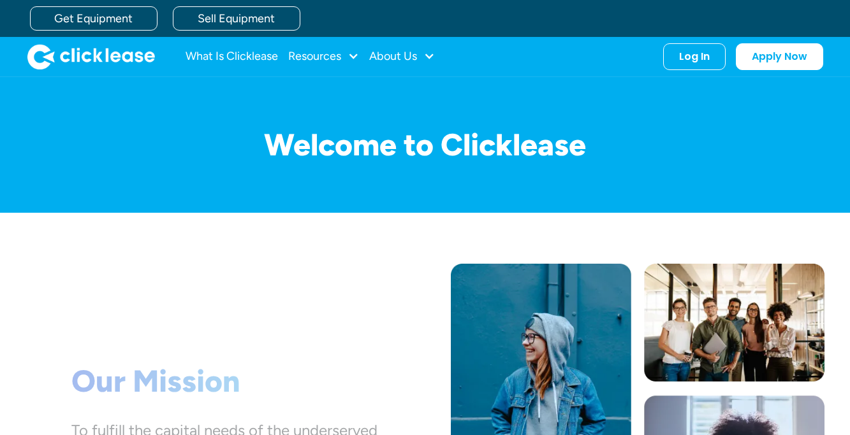 The image size is (850, 435). I want to click on a: Get Equipment, so click(94, 18).